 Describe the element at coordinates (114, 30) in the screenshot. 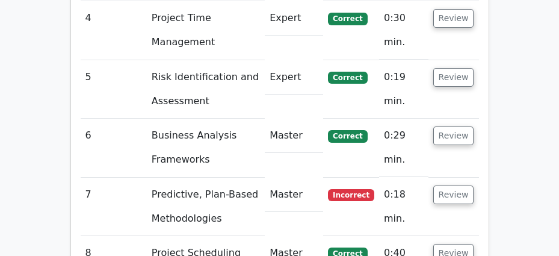

I see `td: 4` at that location.